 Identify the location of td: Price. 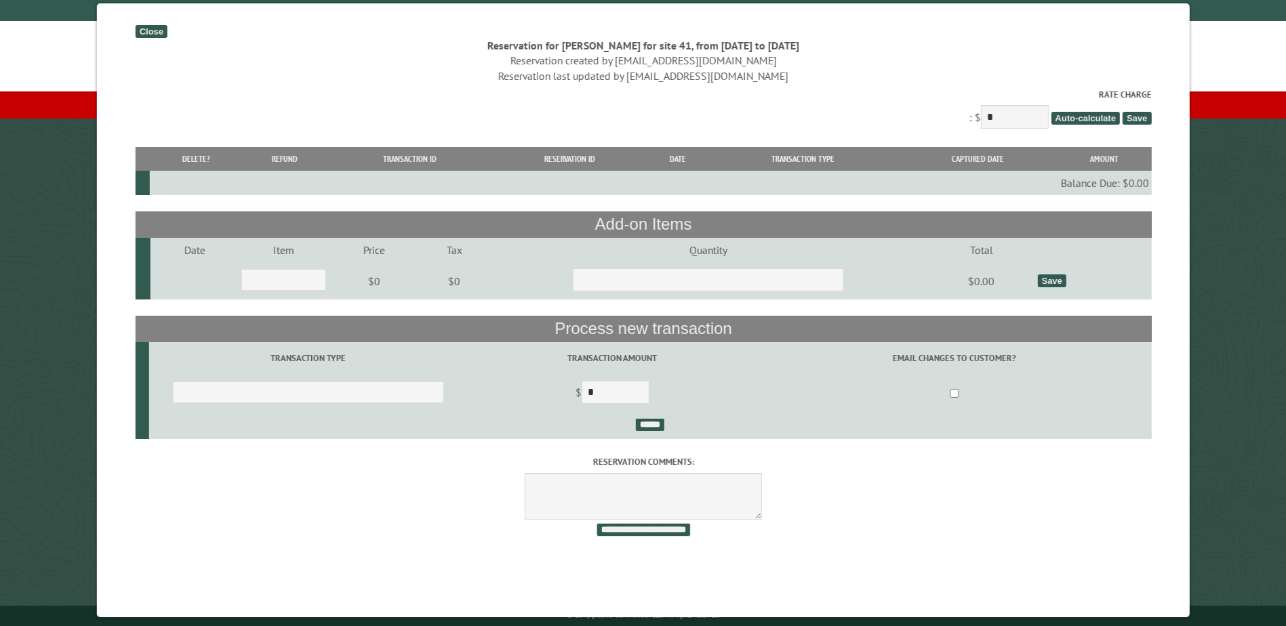
(373, 250).